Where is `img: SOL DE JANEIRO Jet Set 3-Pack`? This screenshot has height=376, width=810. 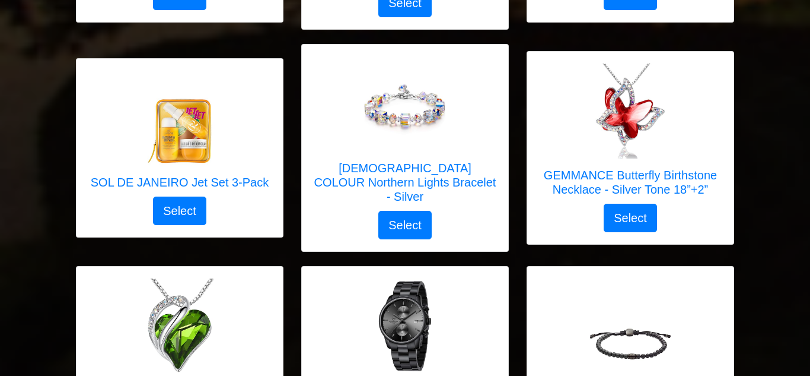 img: SOL DE JANEIRO Jet Set 3-Pack is located at coordinates (180, 118).